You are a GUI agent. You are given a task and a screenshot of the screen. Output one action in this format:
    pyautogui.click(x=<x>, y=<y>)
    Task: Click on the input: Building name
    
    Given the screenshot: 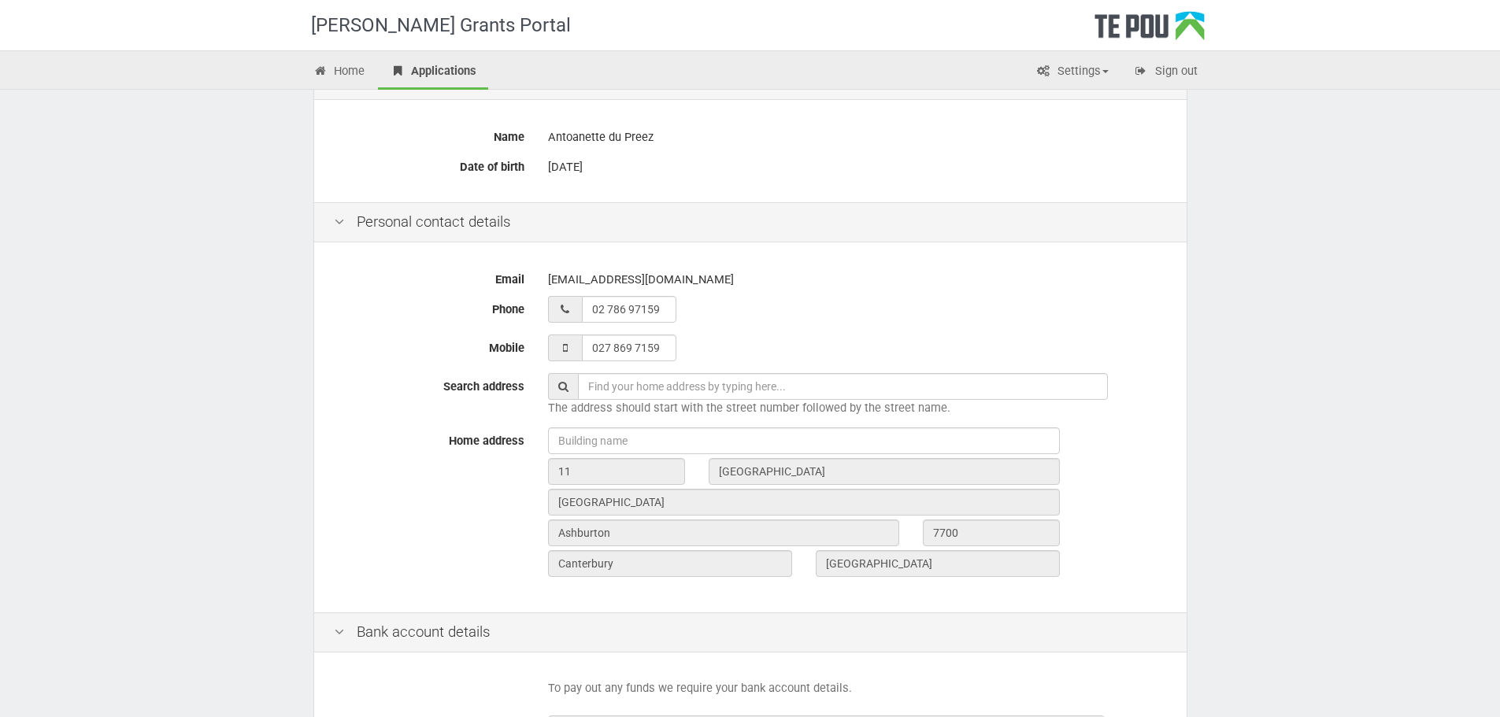 What is the action you would take?
    pyautogui.click(x=804, y=441)
    